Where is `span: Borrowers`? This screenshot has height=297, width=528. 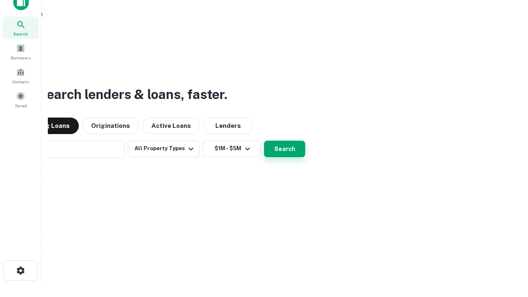
span: Borrowers is located at coordinates (21, 58).